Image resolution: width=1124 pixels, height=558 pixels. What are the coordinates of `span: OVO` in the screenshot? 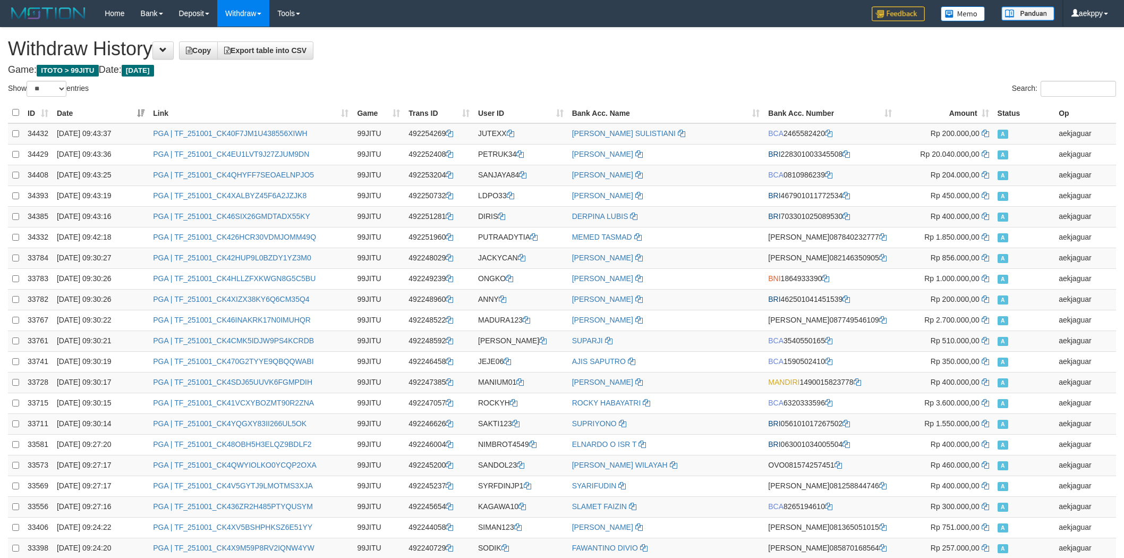 It's located at (776, 465).